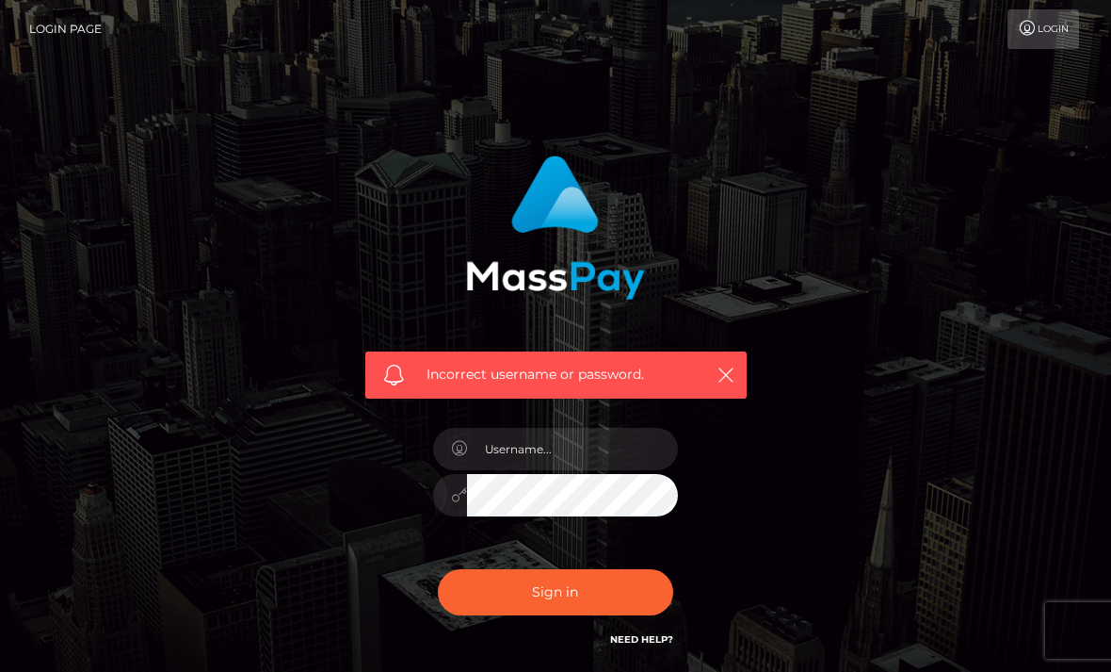  I want to click on a: Need Help?, so click(641, 639).